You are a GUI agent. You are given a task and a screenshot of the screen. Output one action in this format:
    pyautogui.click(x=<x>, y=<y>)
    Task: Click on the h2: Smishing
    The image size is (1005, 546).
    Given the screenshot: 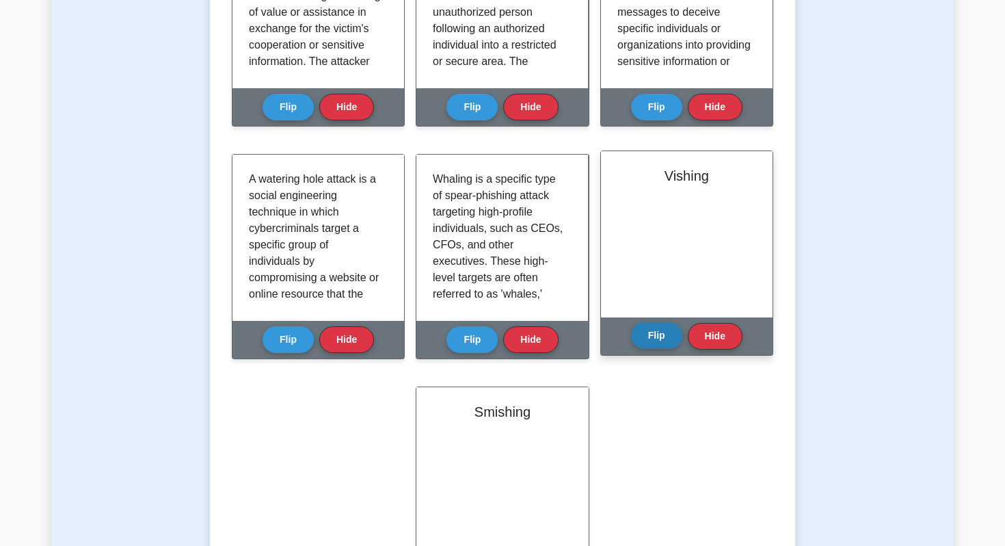 What is the action you would take?
    pyautogui.click(x=502, y=412)
    